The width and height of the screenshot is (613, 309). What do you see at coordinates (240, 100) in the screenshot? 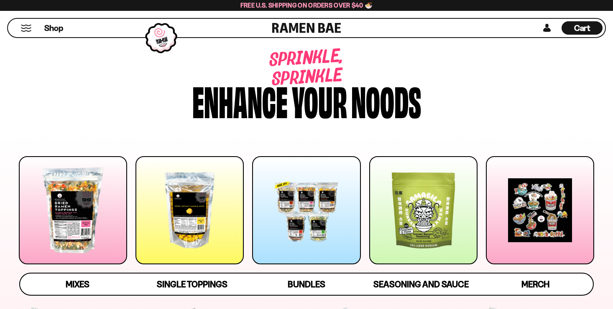
I see `div: Enhance` at bounding box center [240, 100].